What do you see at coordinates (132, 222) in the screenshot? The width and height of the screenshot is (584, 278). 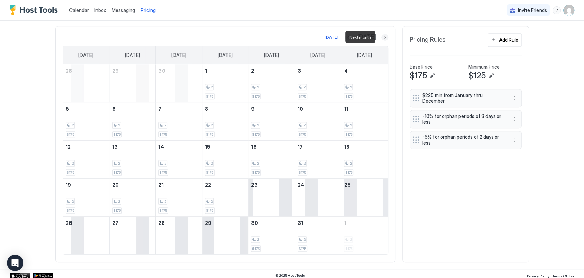 I see `a: July 27, 2026` at bounding box center [132, 222].